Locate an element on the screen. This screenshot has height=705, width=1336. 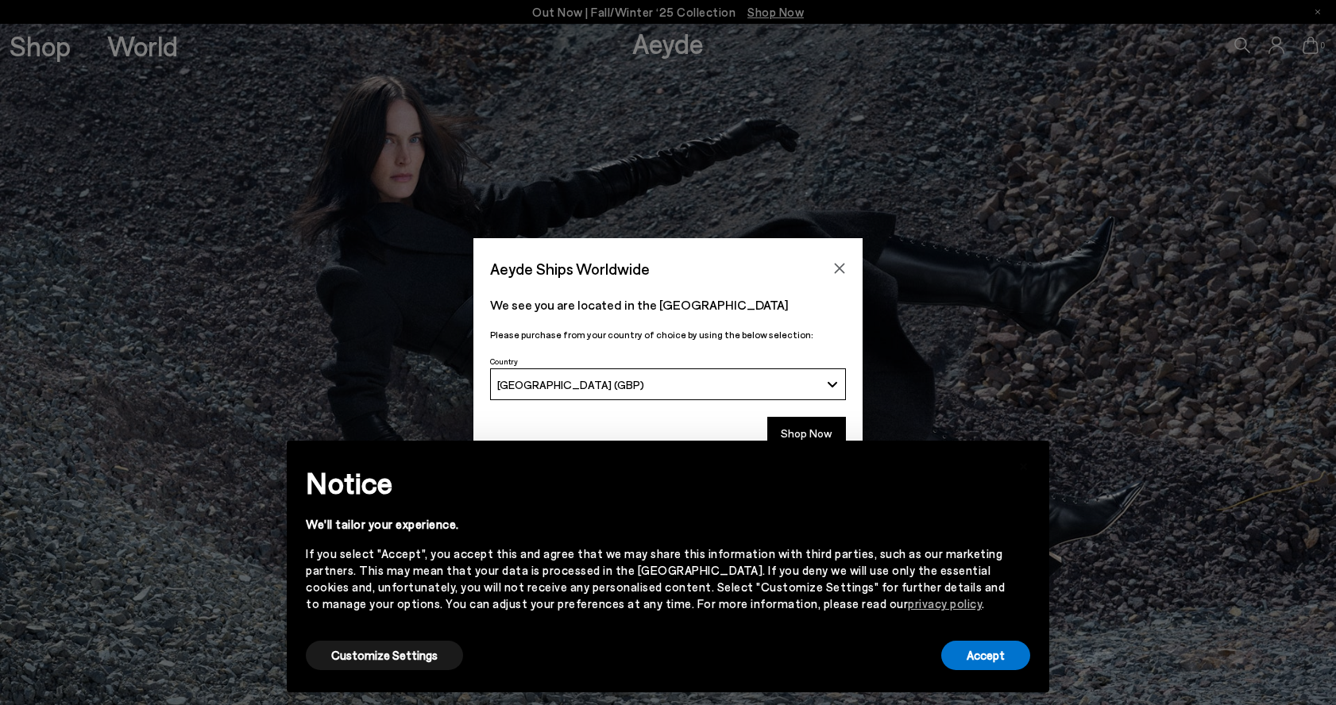
div: If you select "Accept", you accept this and agree that we may share this information with third p... is located at coordinates (655, 579).